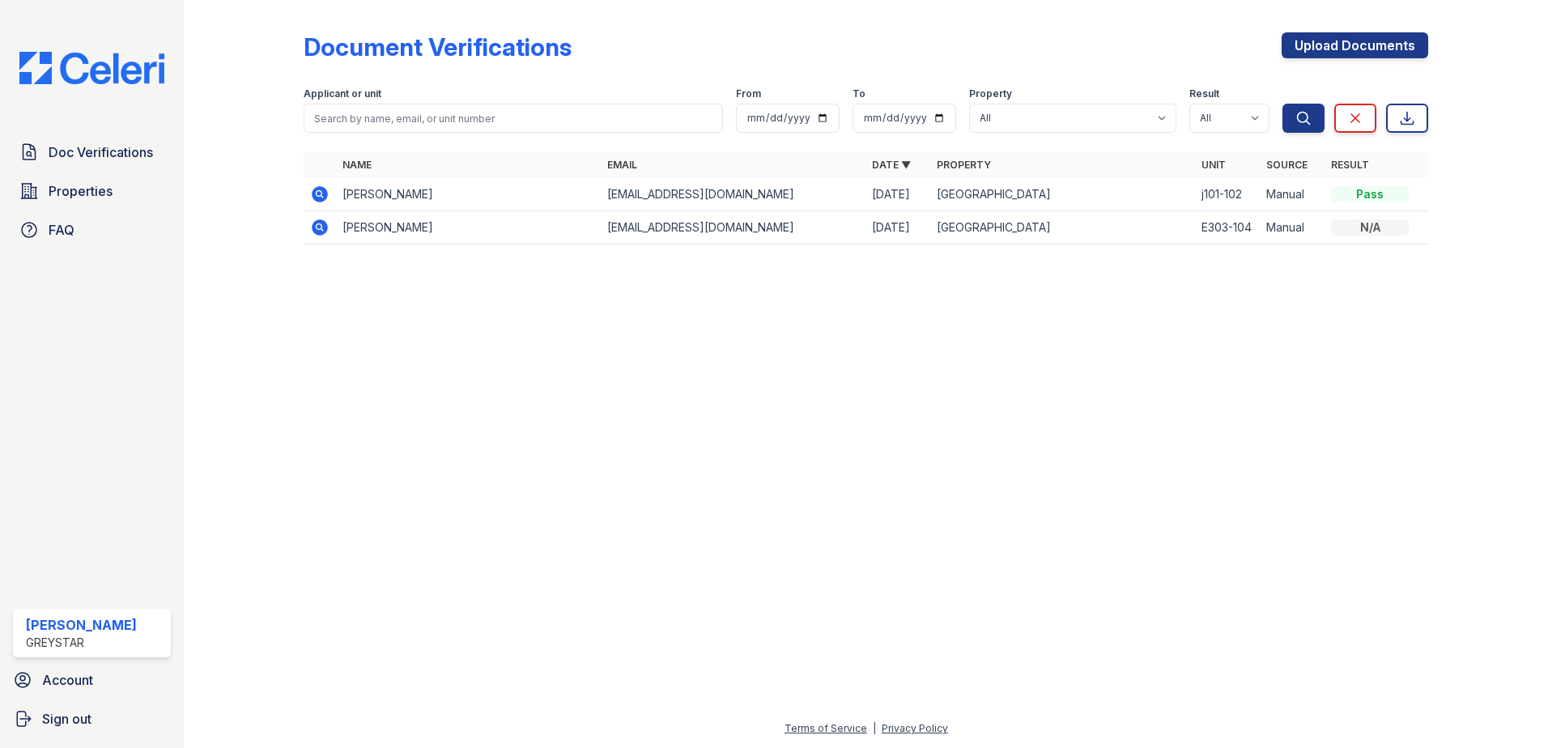  Describe the element at coordinates (91, 68) in the screenshot. I see `img: CE_Logo_Blue-a8612792a0a2168367f1c8372b55b34899dd931a85d93a1a3d3e32e68fde9ad4.png` at that location.